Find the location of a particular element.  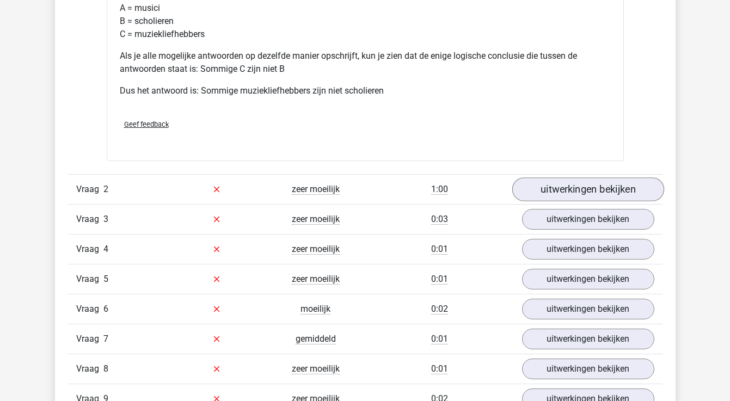

span: gemiddeld is located at coordinates (316, 339).